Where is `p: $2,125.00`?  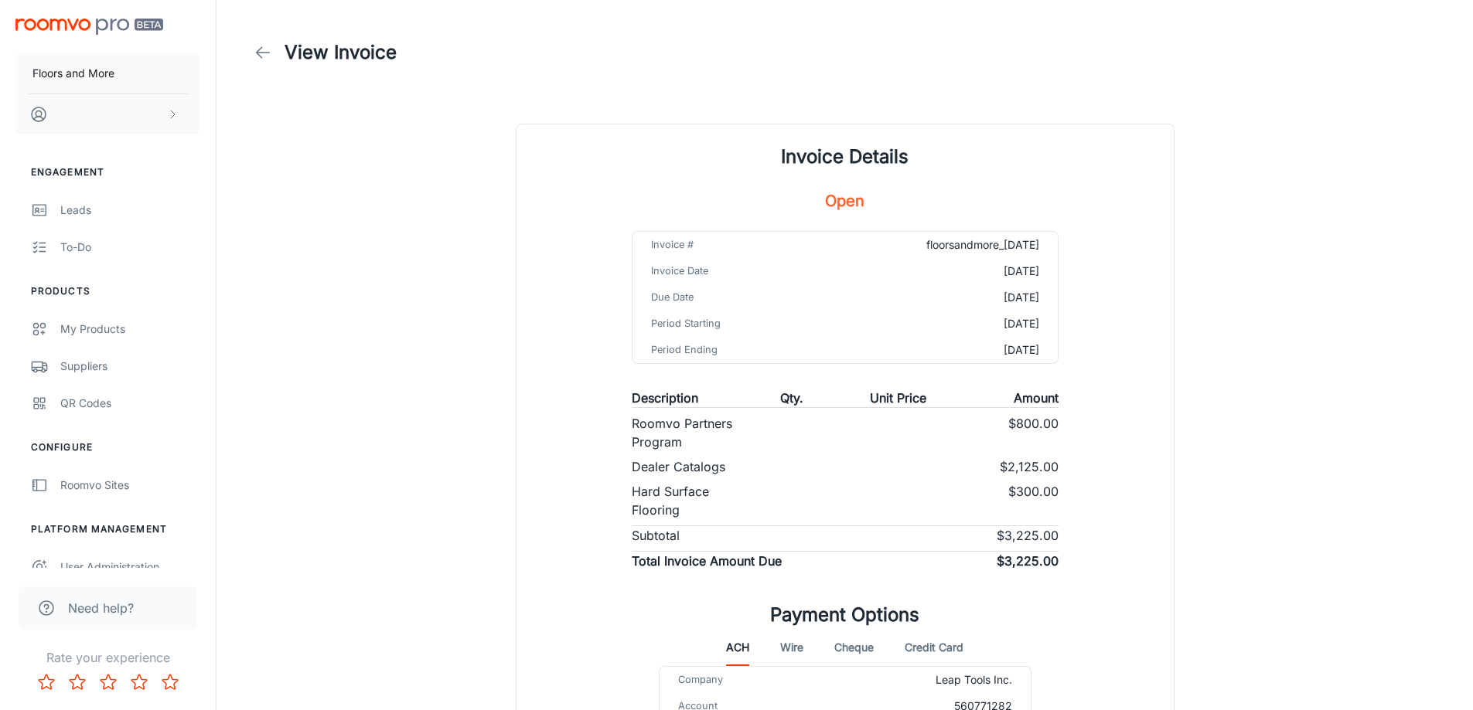 p: $2,125.00 is located at coordinates (1029, 467).